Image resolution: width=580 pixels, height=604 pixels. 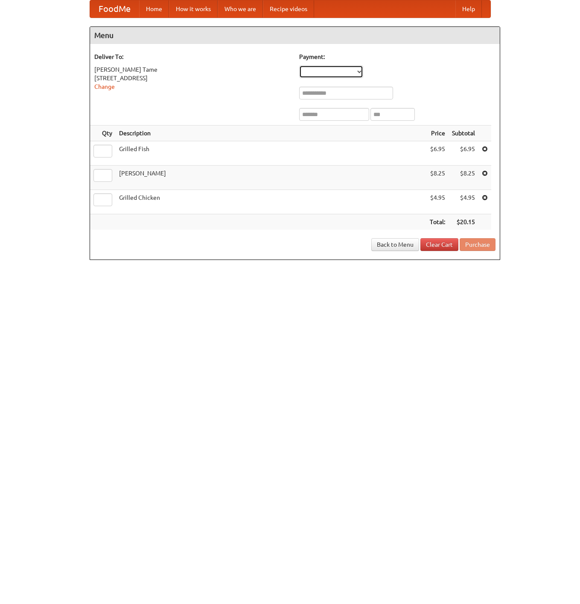 What do you see at coordinates (397, 57) in the screenshot?
I see `h5: Payment:` at bounding box center [397, 57].